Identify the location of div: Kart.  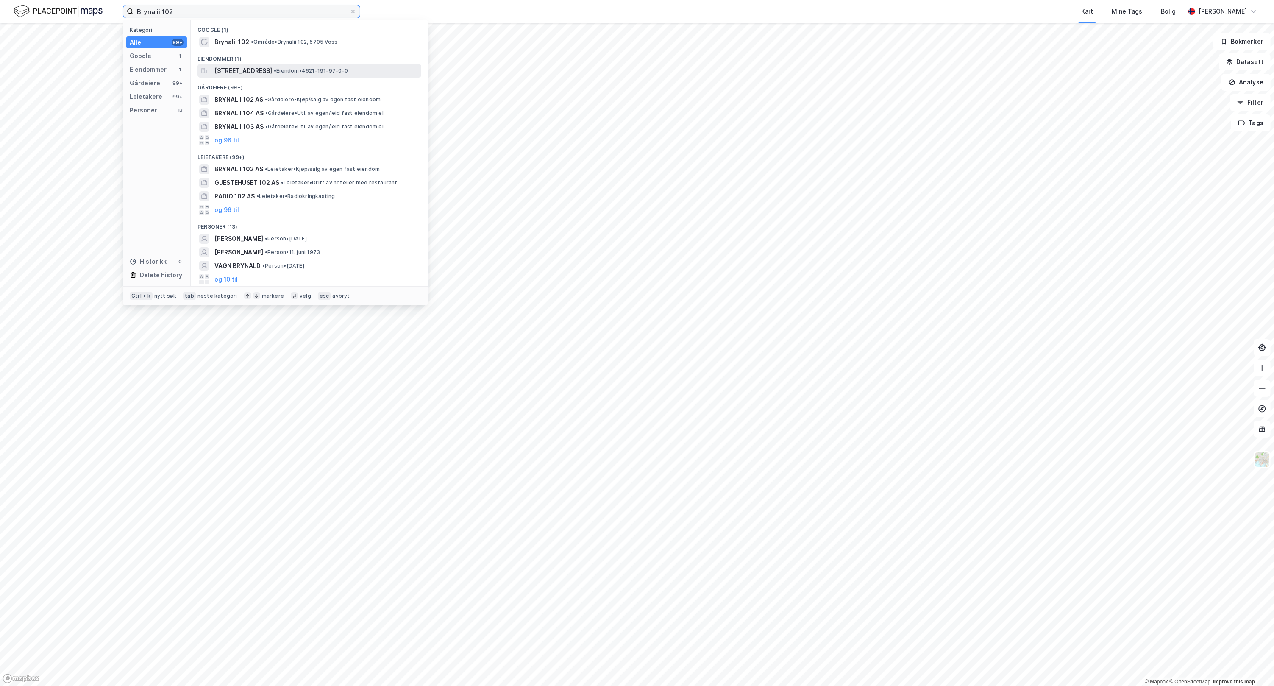
(1087, 11).